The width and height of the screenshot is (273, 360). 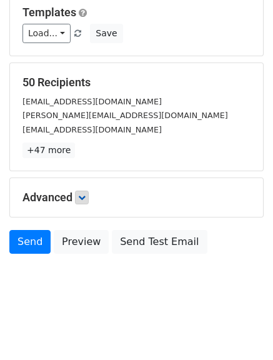 What do you see at coordinates (136, 82) in the screenshot?
I see `h5: 50 Recipients` at bounding box center [136, 82].